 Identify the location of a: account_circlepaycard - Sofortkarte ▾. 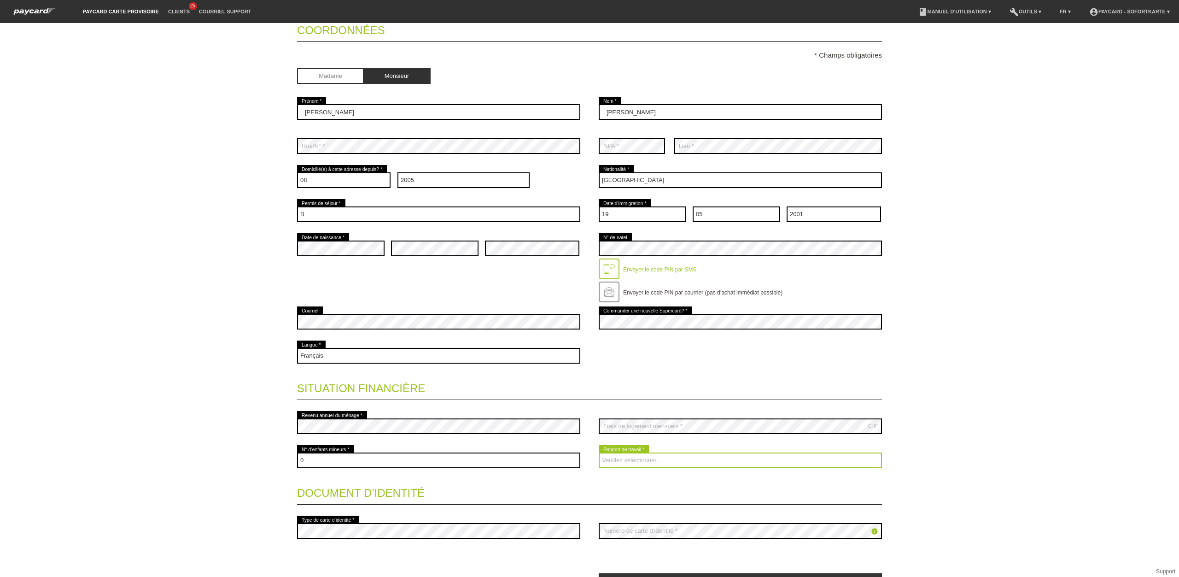
(1130, 12).